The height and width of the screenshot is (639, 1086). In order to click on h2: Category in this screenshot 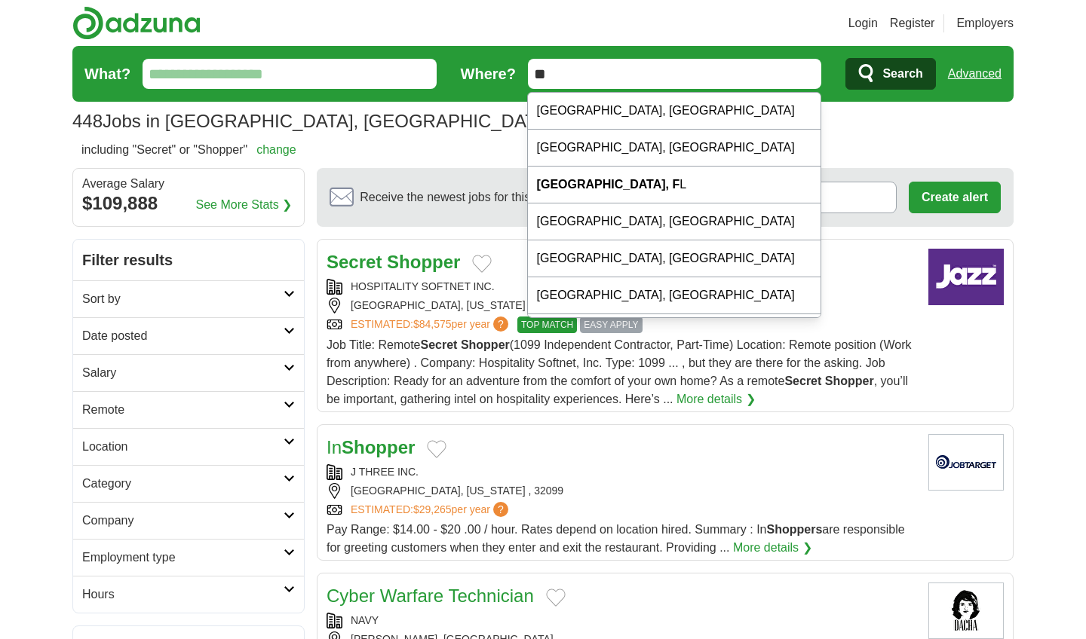, I will do `click(182, 484)`.